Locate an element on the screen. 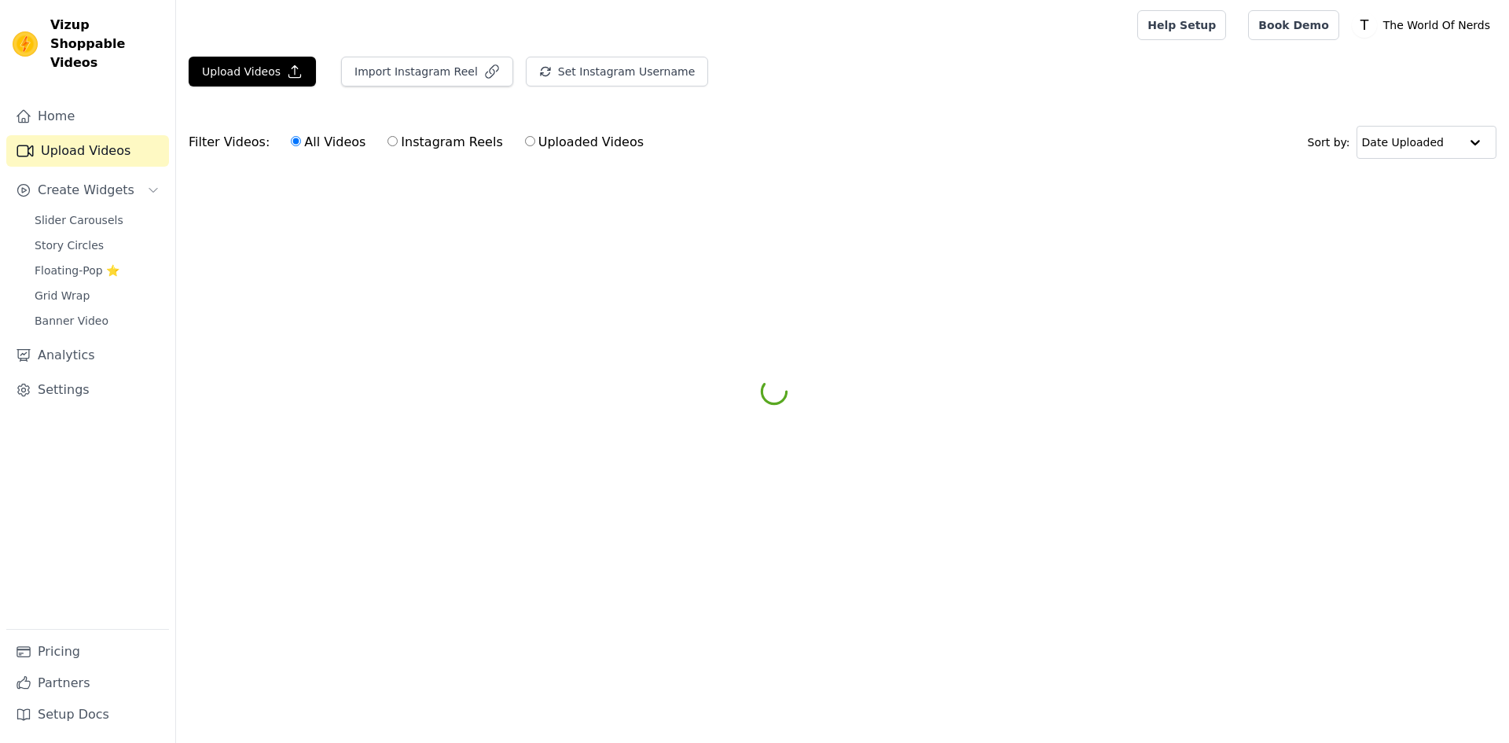  a: Book Demo is located at coordinates (1293, 25).